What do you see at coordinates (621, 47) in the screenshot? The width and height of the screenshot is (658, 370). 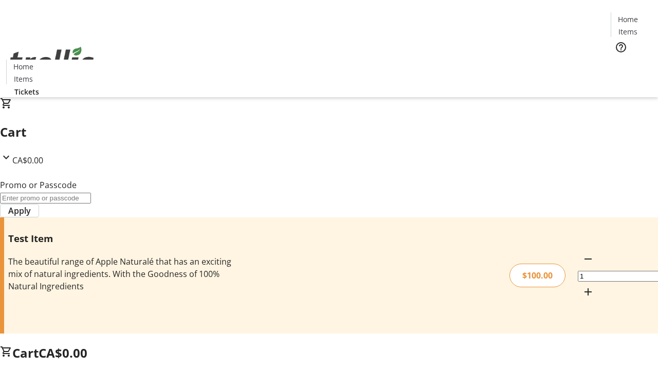 I see `button: Help` at bounding box center [621, 47].